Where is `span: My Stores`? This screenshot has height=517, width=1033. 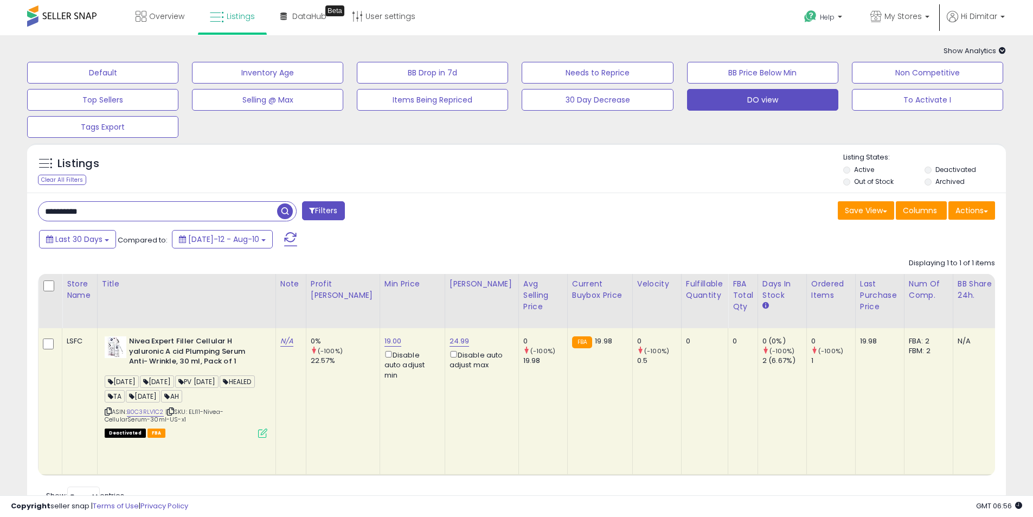
span: My Stores is located at coordinates (903, 16).